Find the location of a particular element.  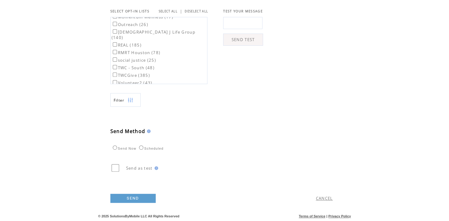

span: SELECT OPT-IN LISTS is located at coordinates (130, 11).